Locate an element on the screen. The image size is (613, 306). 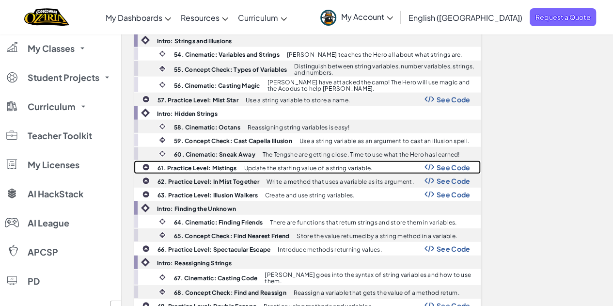
p: Distinguish between string variables, number variables, strings, and numbers. is located at coordinates (387, 69).